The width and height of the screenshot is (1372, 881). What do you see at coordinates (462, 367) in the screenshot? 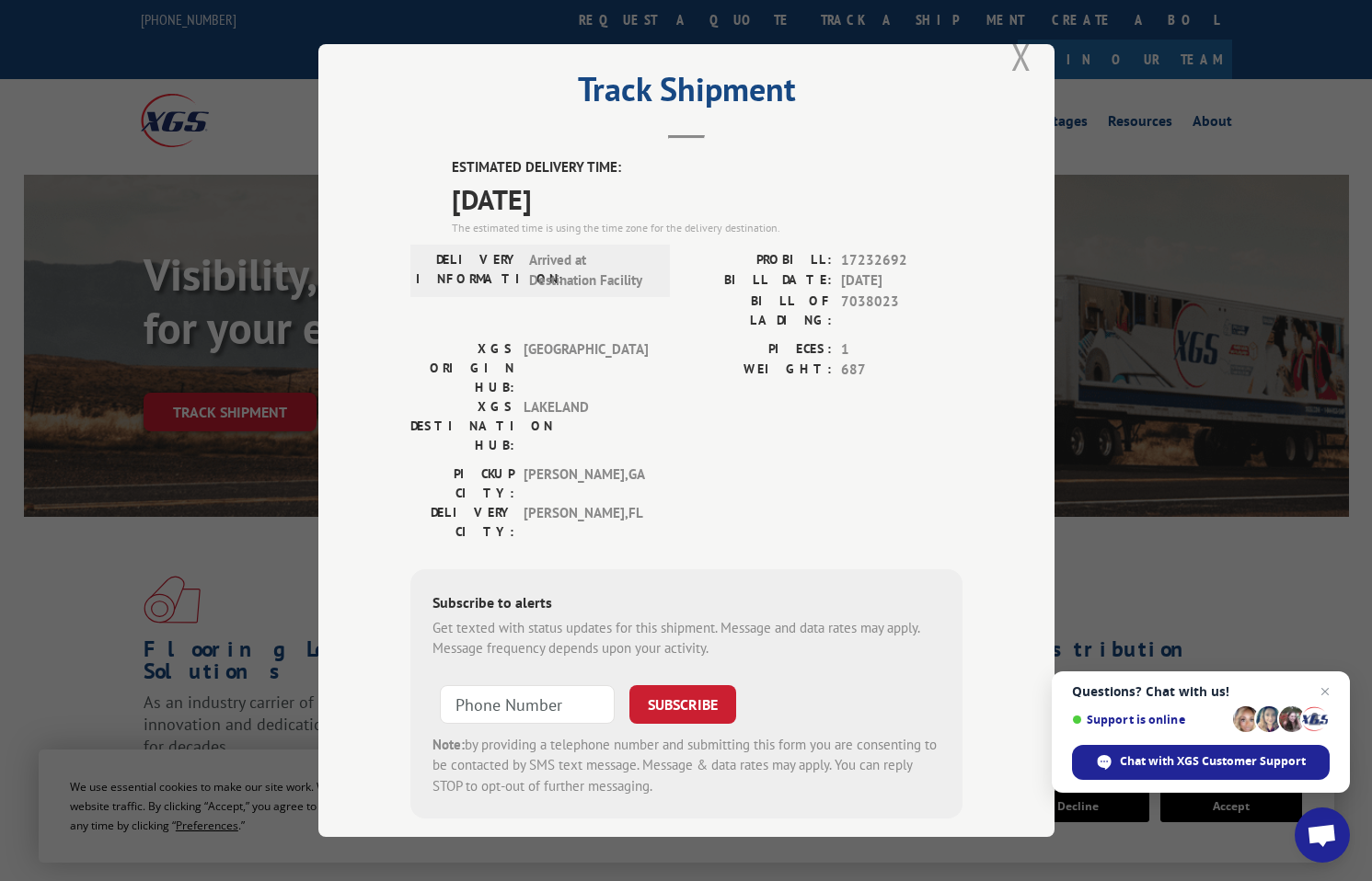
I see `label: XGS ORIGIN HUB:` at bounding box center [462, 367].